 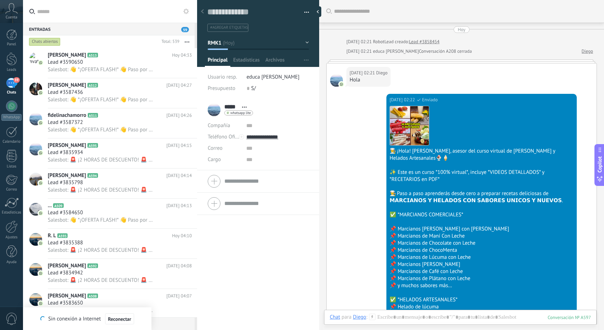 I want to click on div: 📌 Marcianos de Chocolate con Leche, so click(x=481, y=243).